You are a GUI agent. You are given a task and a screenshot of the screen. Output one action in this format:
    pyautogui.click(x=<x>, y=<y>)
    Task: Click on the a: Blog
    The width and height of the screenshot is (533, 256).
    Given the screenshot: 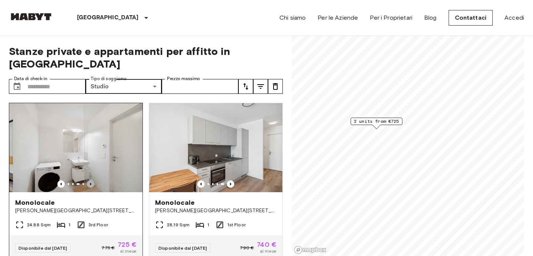 What is the action you would take?
    pyautogui.click(x=431, y=18)
    